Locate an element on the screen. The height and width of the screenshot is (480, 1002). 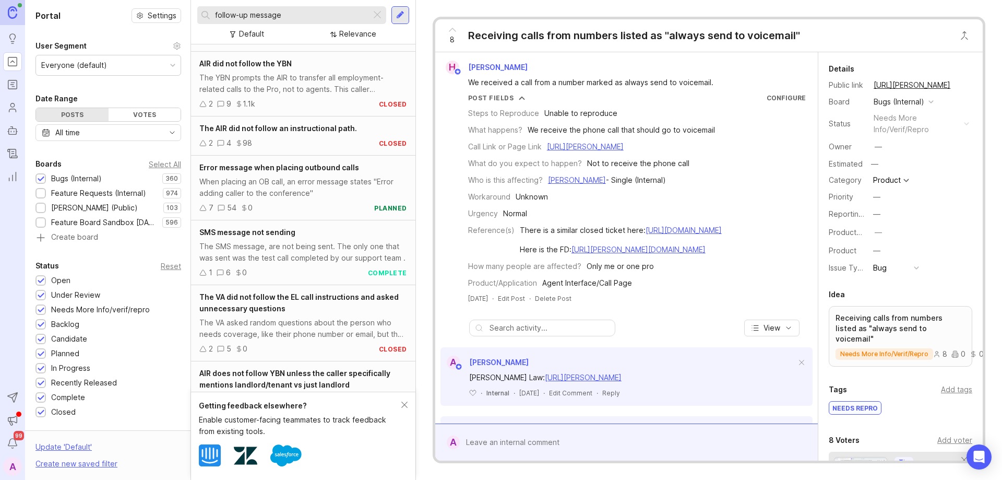
div: Bug is located at coordinates (880, 268).